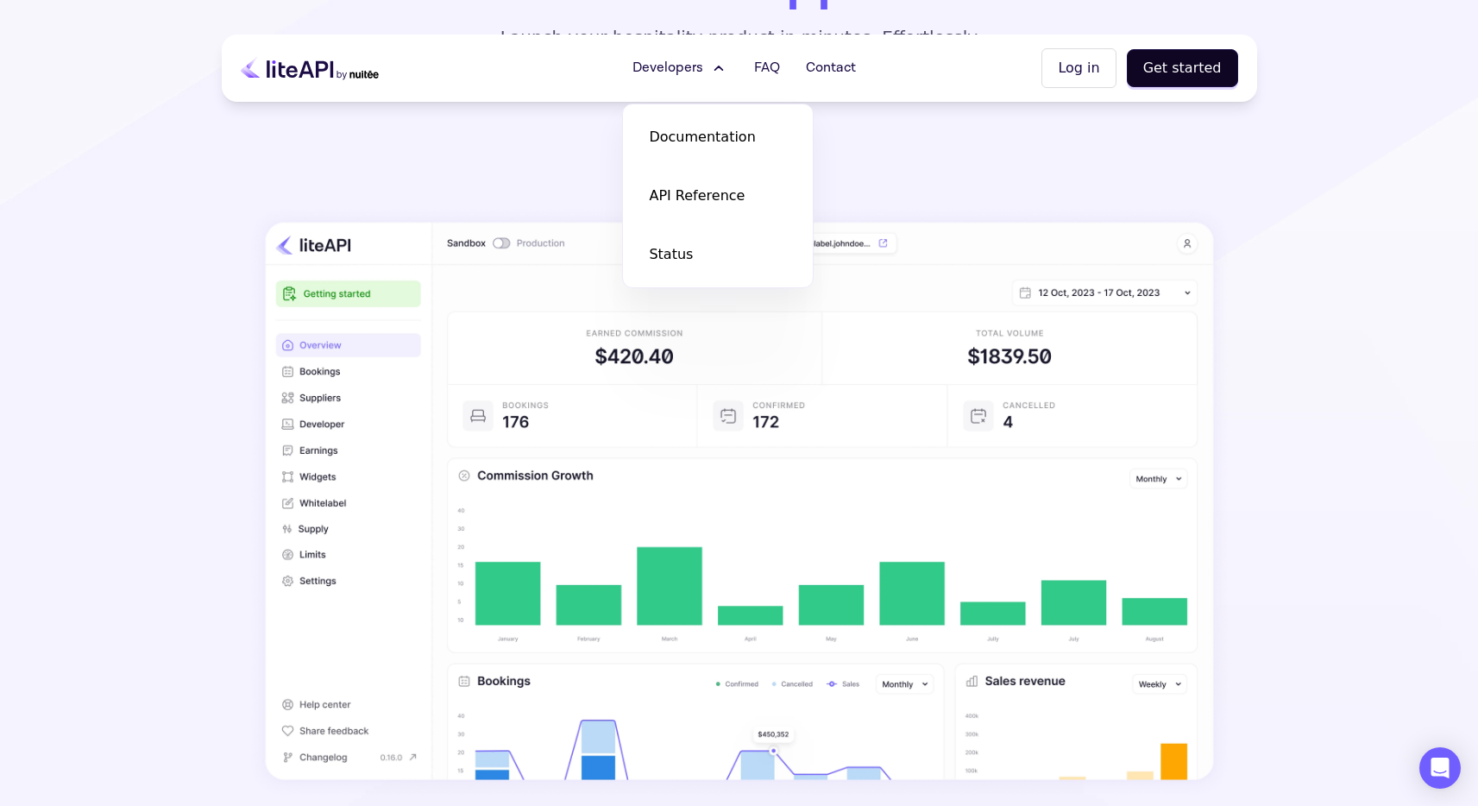 The height and width of the screenshot is (806, 1478). What do you see at coordinates (718, 254) in the screenshot?
I see `a: Status` at bounding box center [718, 254].